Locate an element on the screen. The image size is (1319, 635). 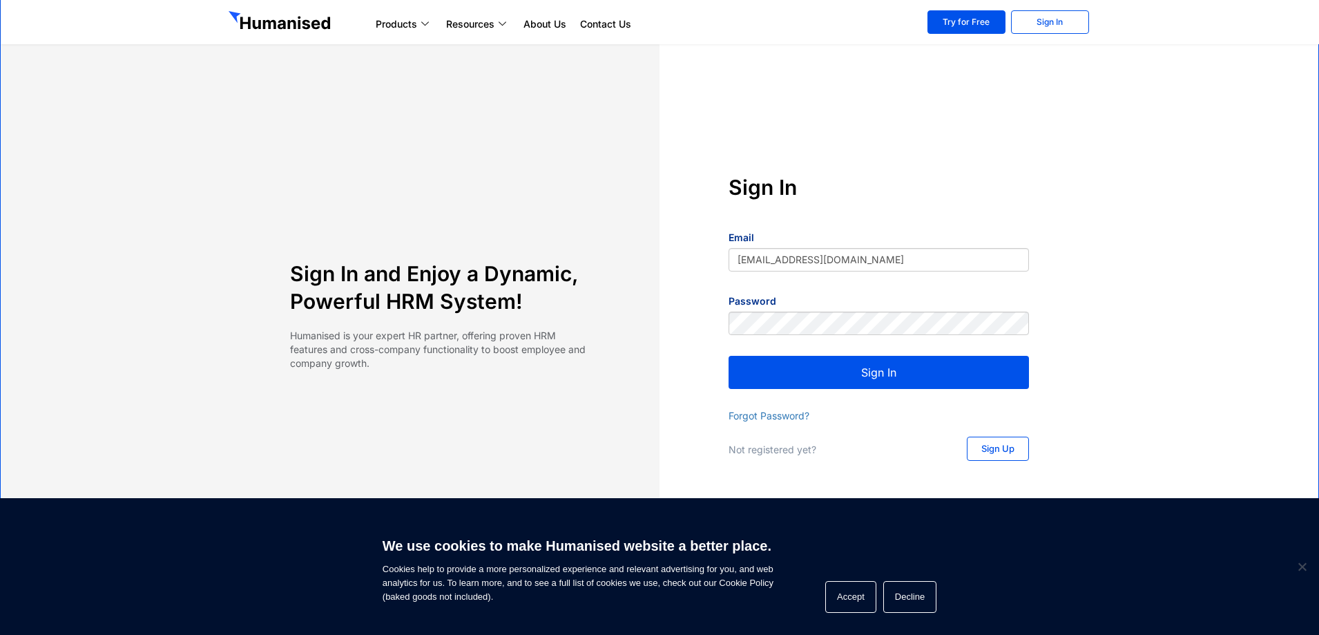
h6: We use cookies to make Humanised website a better place. is located at coordinates (578, 546).